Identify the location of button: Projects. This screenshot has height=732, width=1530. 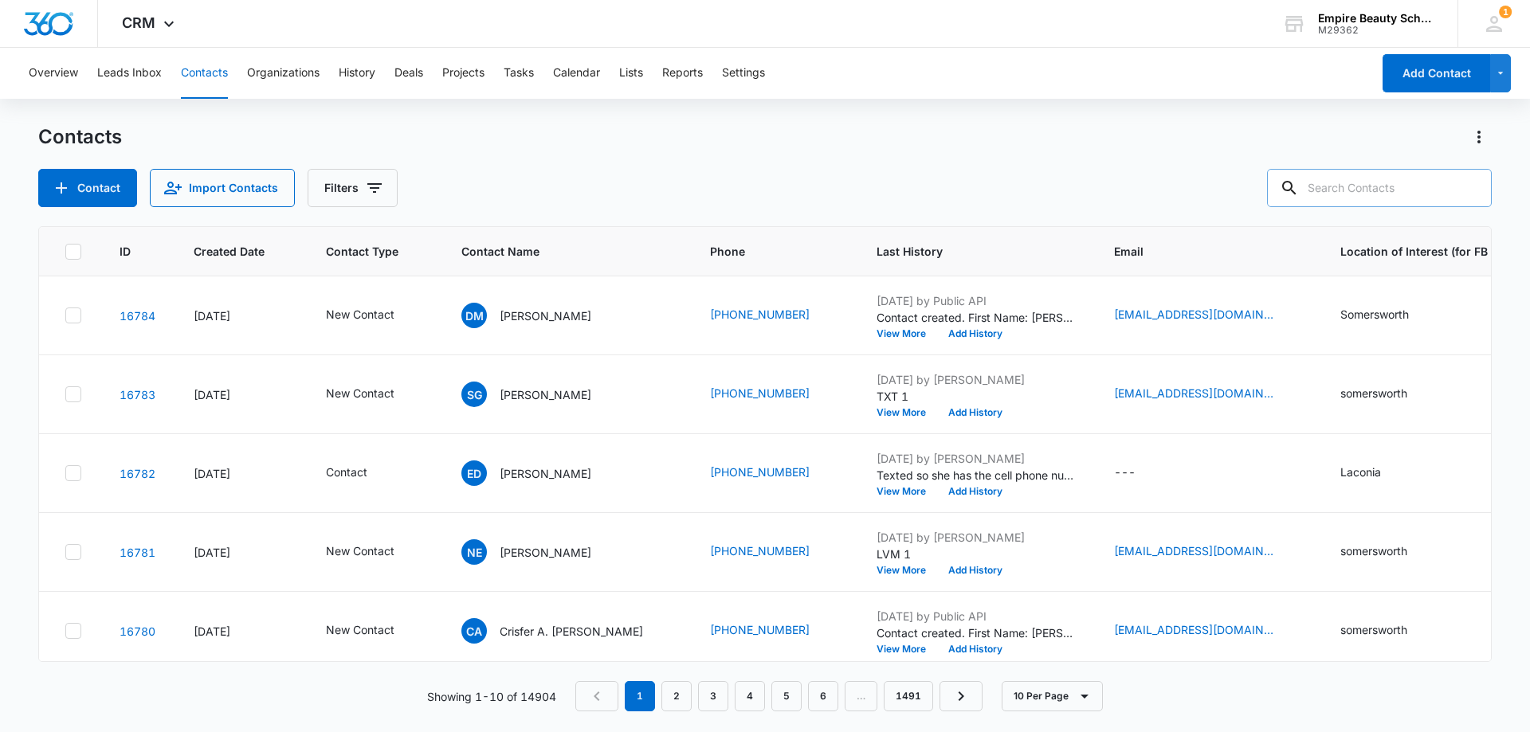
(463, 73).